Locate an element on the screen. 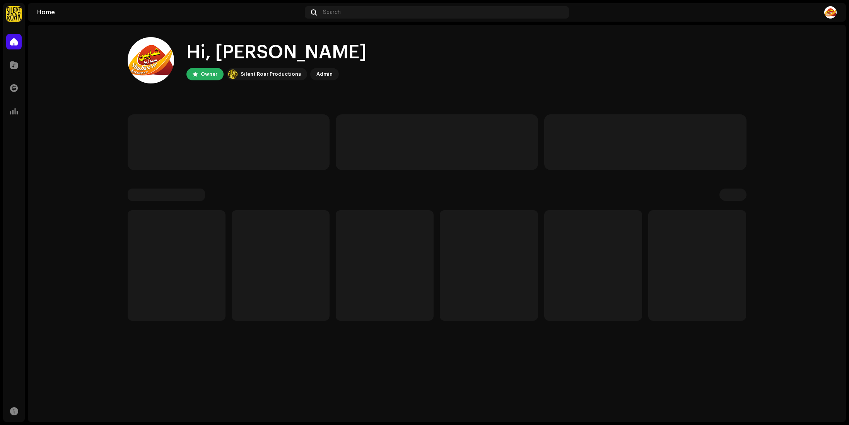  span: Search is located at coordinates (332, 12).